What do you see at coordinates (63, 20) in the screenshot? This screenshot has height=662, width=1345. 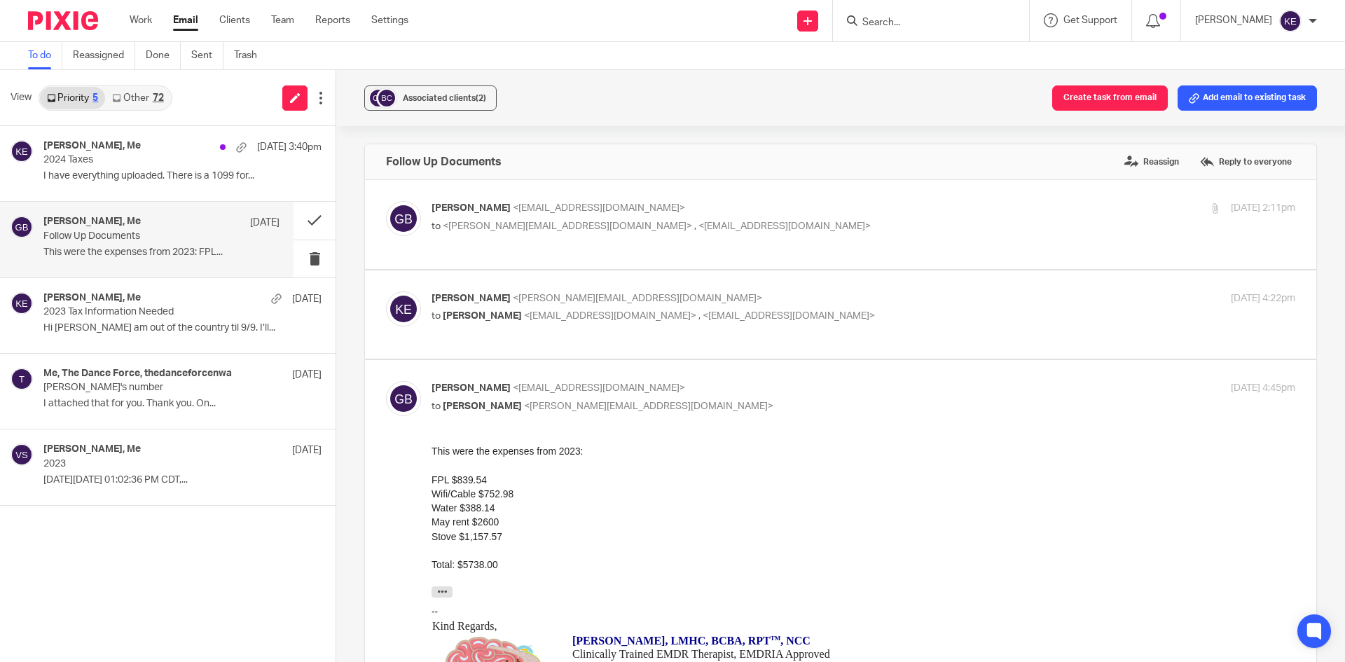 I see `img: Pixie` at bounding box center [63, 20].